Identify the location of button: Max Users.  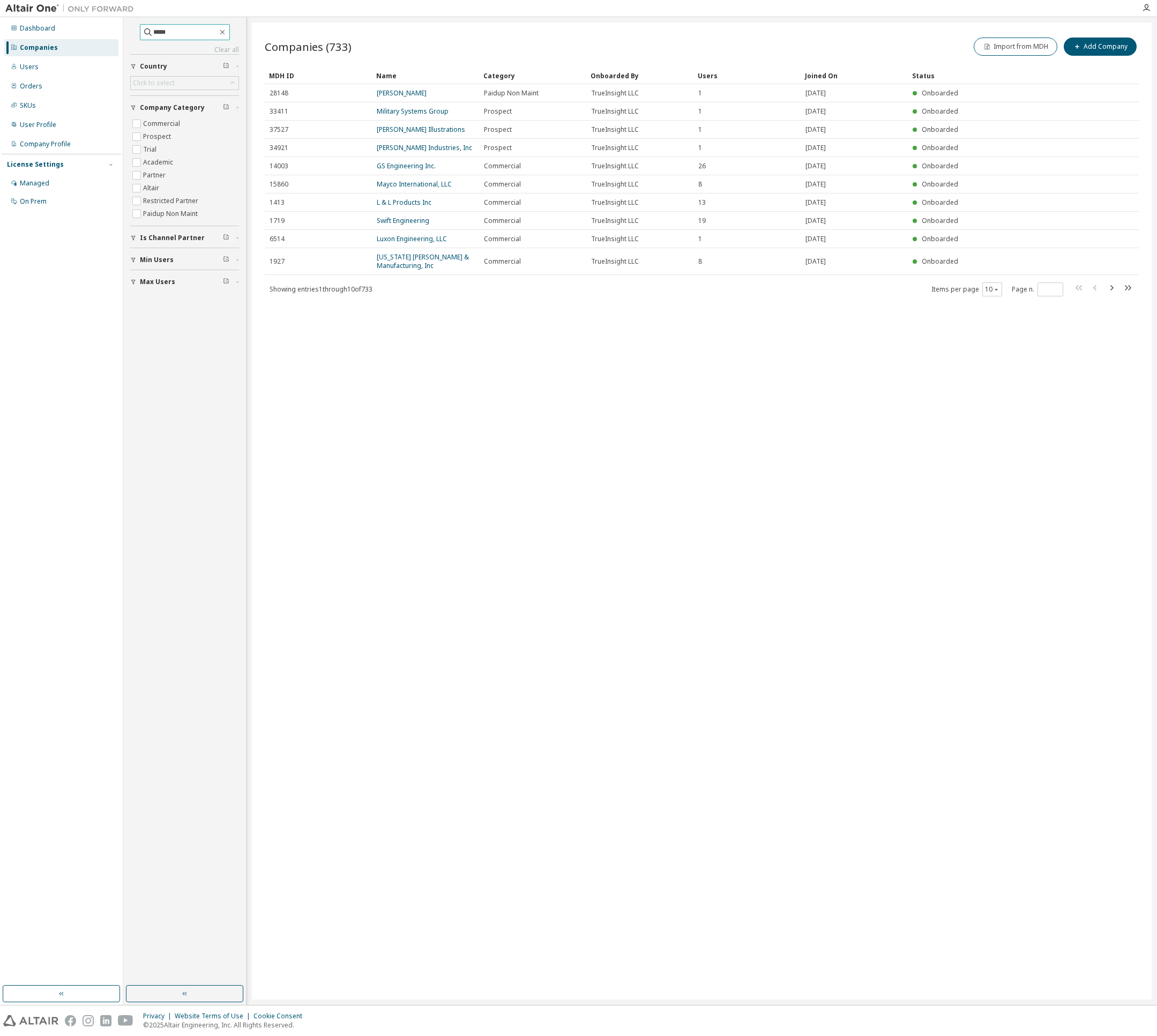
(185, 282).